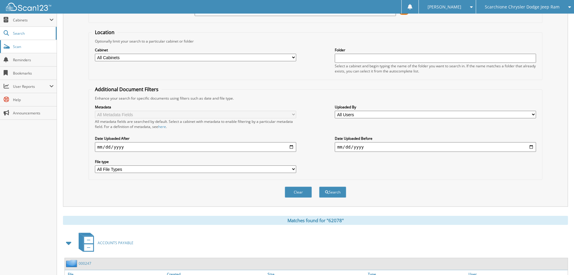 This screenshot has height=275, width=574. Describe the element at coordinates (523, 7) in the screenshot. I see `span: Scarchione Chrysler Dodge Jeep Ram` at that location.